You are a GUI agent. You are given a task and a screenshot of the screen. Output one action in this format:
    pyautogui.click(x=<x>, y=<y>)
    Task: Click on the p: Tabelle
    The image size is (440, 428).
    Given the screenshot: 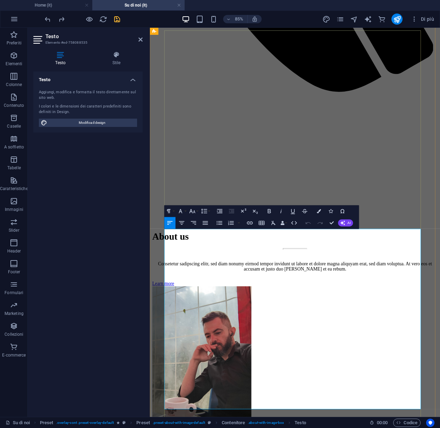 What is the action you would take?
    pyautogui.click(x=14, y=168)
    